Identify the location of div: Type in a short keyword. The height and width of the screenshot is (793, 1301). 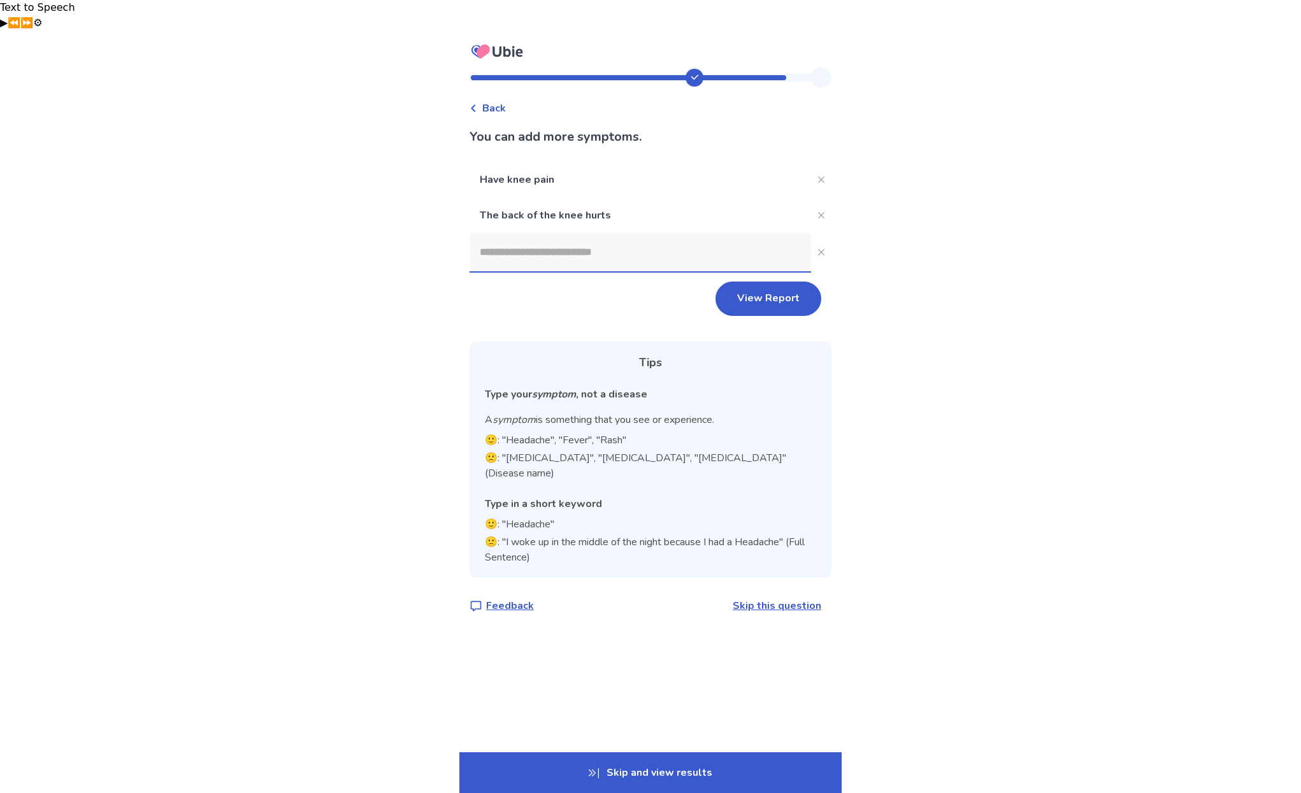
(650, 504).